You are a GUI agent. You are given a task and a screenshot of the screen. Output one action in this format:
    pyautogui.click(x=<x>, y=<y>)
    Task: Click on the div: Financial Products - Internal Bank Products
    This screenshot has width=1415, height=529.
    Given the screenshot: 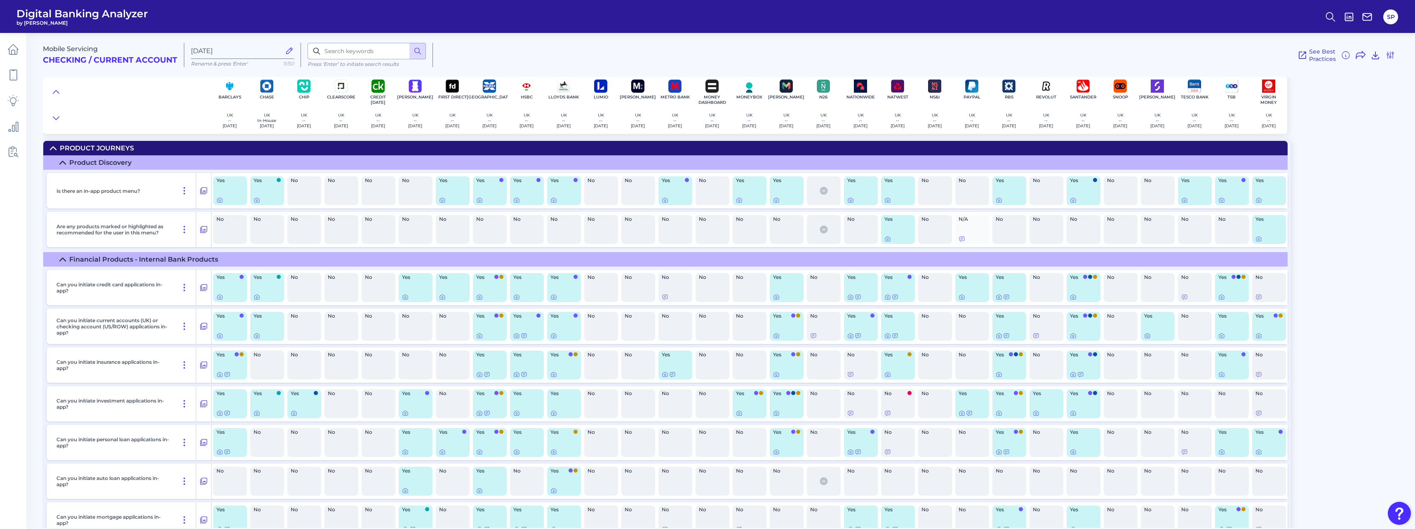 What is the action you would take?
    pyautogui.click(x=143, y=259)
    